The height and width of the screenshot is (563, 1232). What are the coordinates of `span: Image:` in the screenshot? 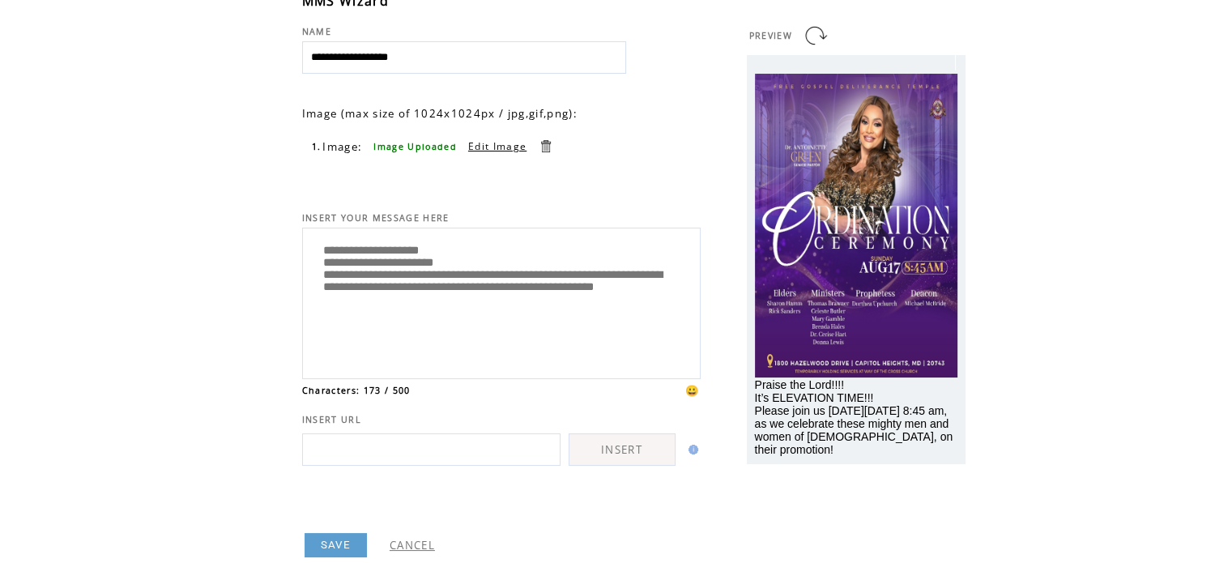 It's located at (342, 147).